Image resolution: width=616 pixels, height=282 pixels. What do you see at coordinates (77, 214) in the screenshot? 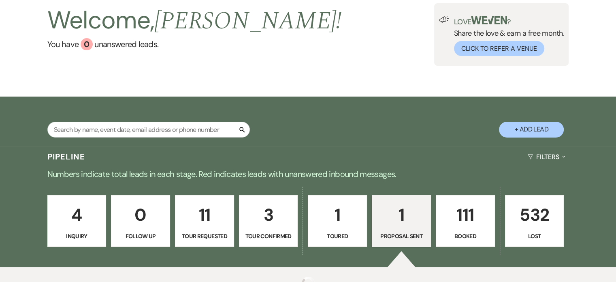
I see `p: 4` at bounding box center [77, 214].